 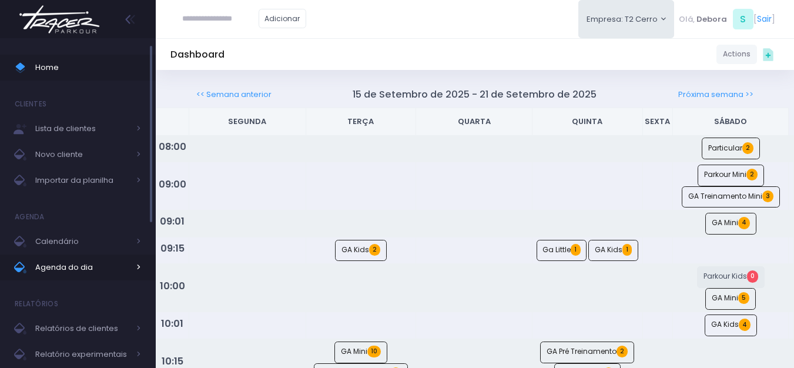 I want to click on span: Agenda do dia, so click(x=82, y=267).